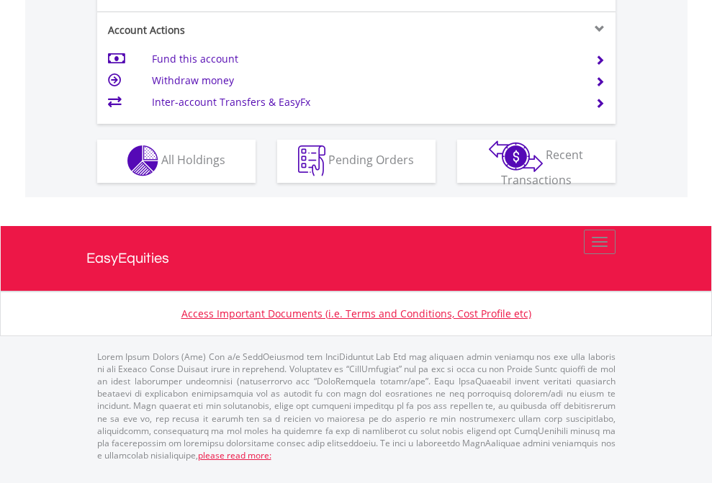  I want to click on td: Inter-account Transfers & EasyFx, so click(364, 102).